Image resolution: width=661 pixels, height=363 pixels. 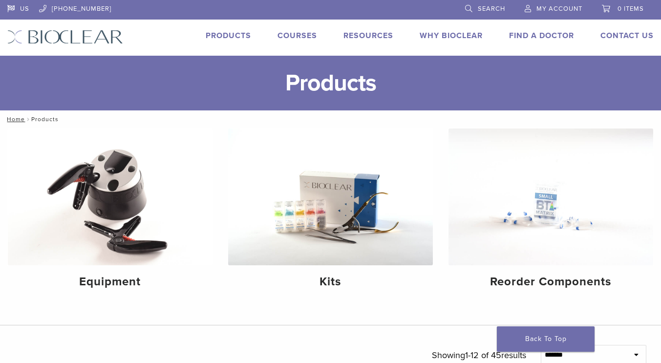 What do you see at coordinates (559, 9) in the screenshot?
I see `span: My Account` at bounding box center [559, 9].